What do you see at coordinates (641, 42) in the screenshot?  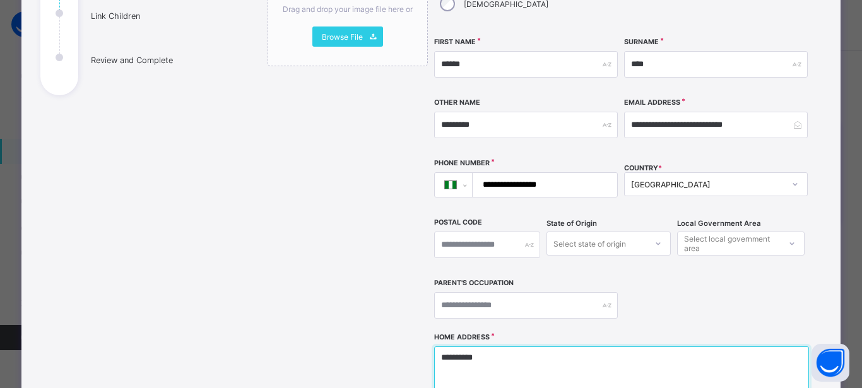 I see `label: Surname` at bounding box center [641, 42].